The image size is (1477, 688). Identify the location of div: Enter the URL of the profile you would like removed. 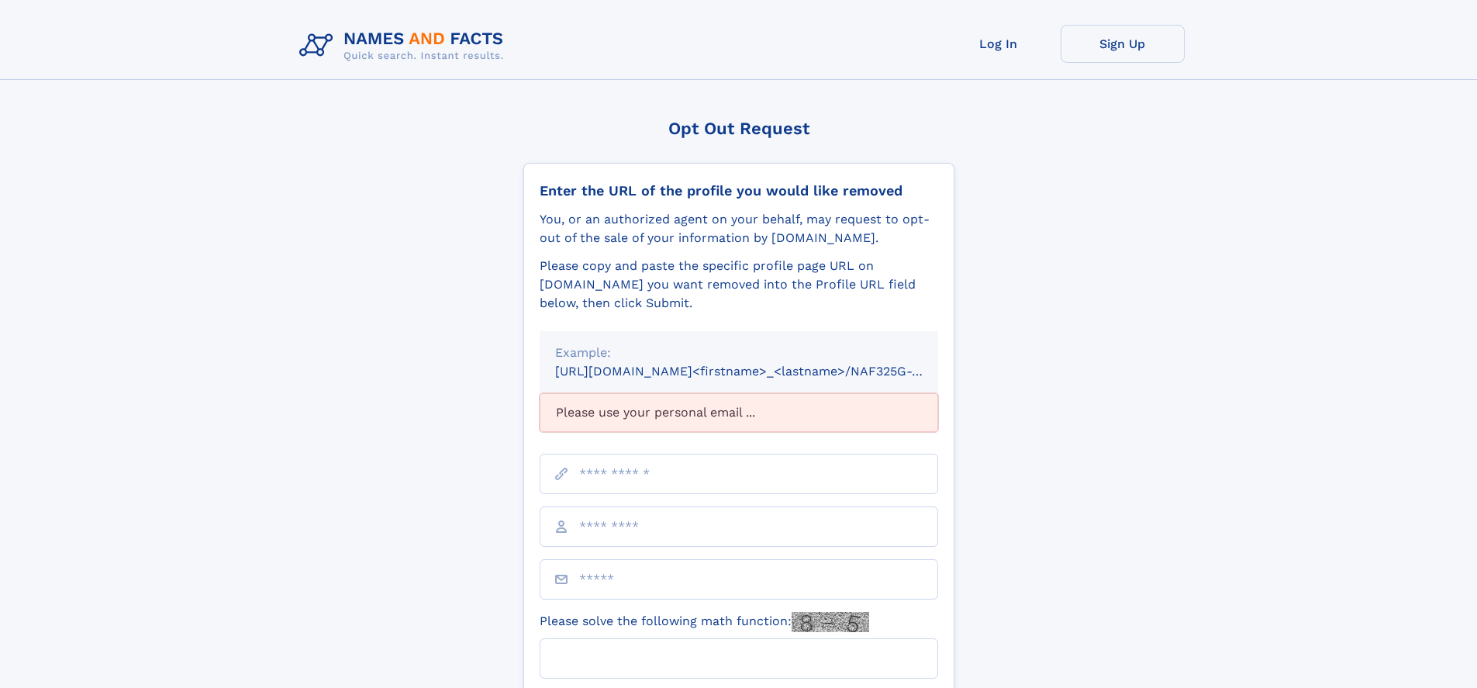
(739, 191).